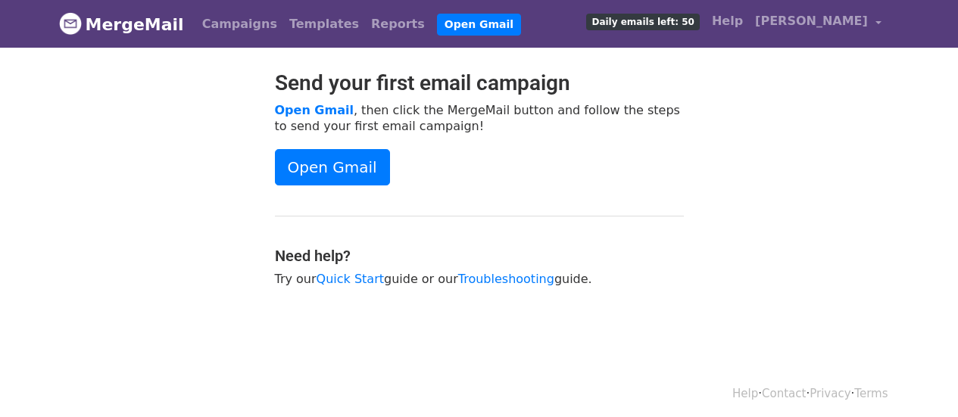 The height and width of the screenshot is (417, 958). What do you see at coordinates (642, 21) in the screenshot?
I see `a: Daily emails left: 50` at bounding box center [642, 21].